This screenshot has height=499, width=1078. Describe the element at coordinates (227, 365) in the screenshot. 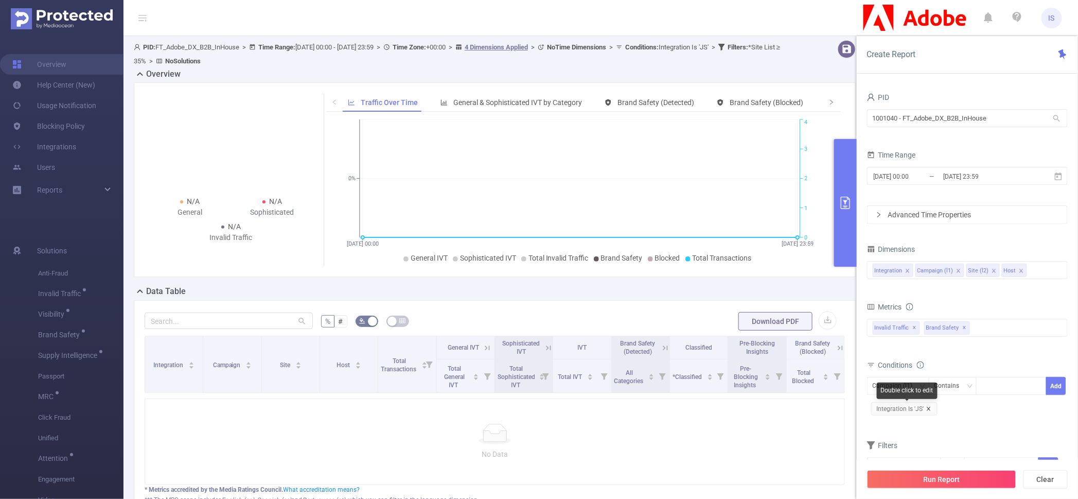

I see `span: Campaign` at that location.